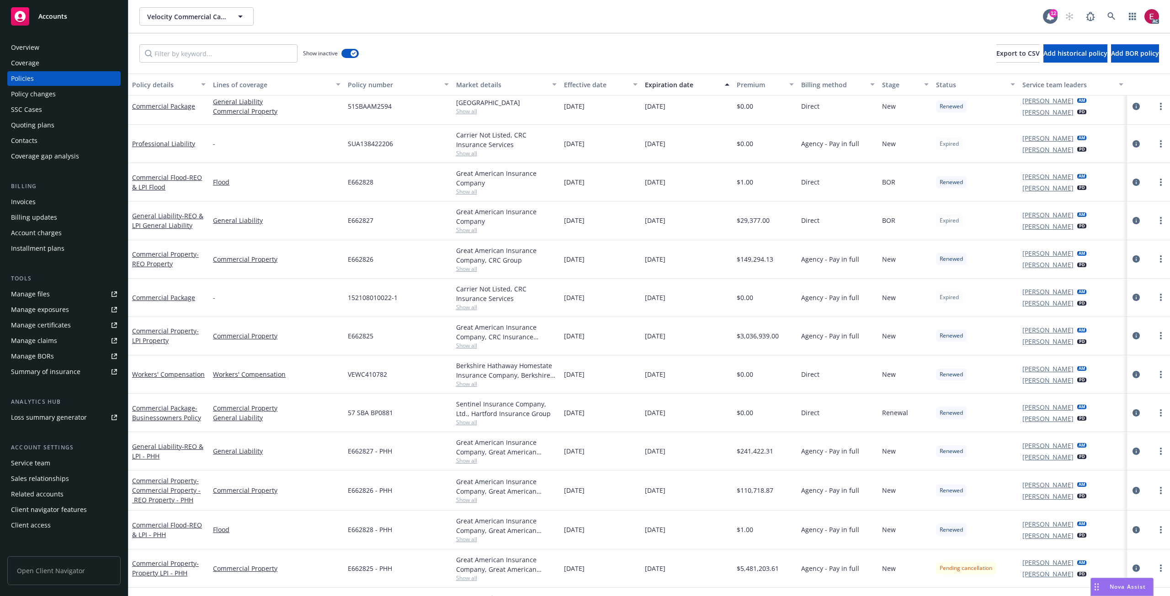 The width and height of the screenshot is (1170, 596). Describe the element at coordinates (64, 510) in the screenshot. I see `a: Client navigator features` at that location.